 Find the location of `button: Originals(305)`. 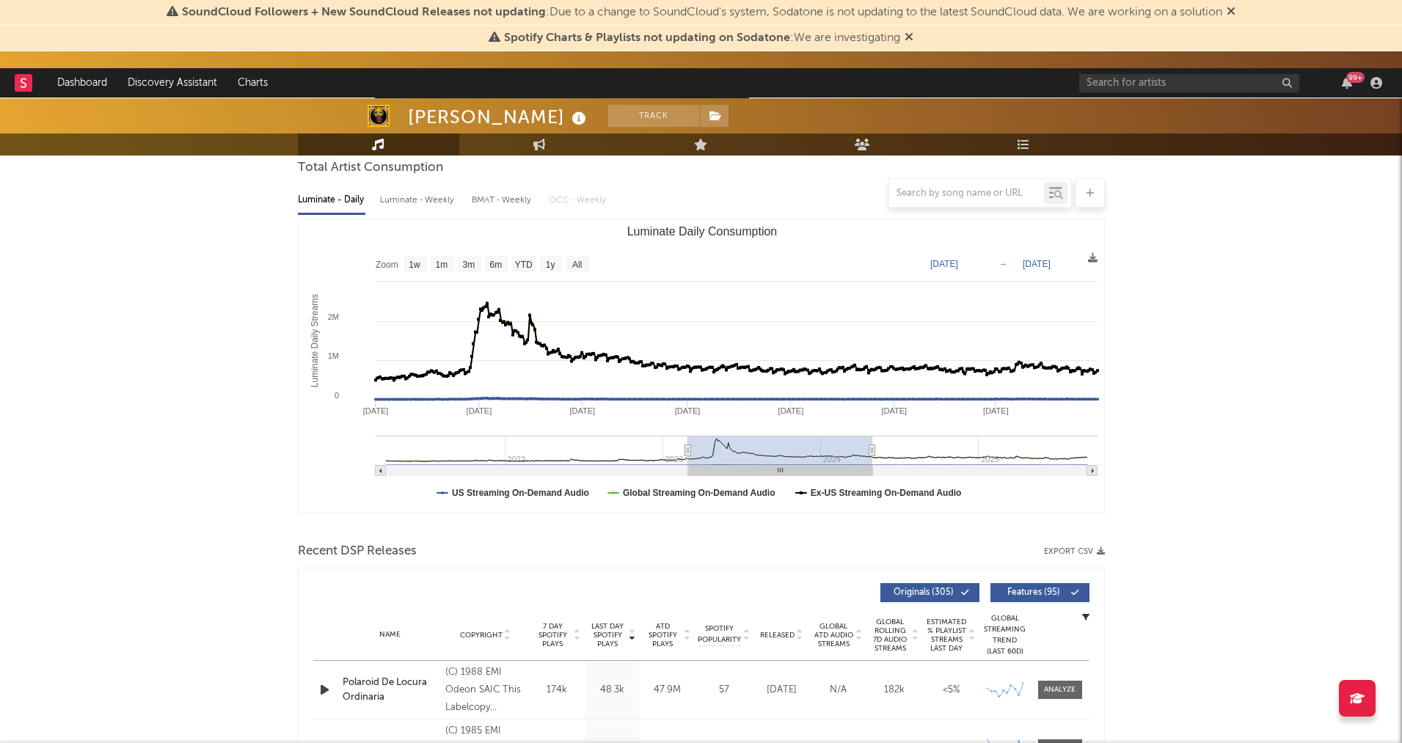

button: Originals(305) is located at coordinates (929, 593).